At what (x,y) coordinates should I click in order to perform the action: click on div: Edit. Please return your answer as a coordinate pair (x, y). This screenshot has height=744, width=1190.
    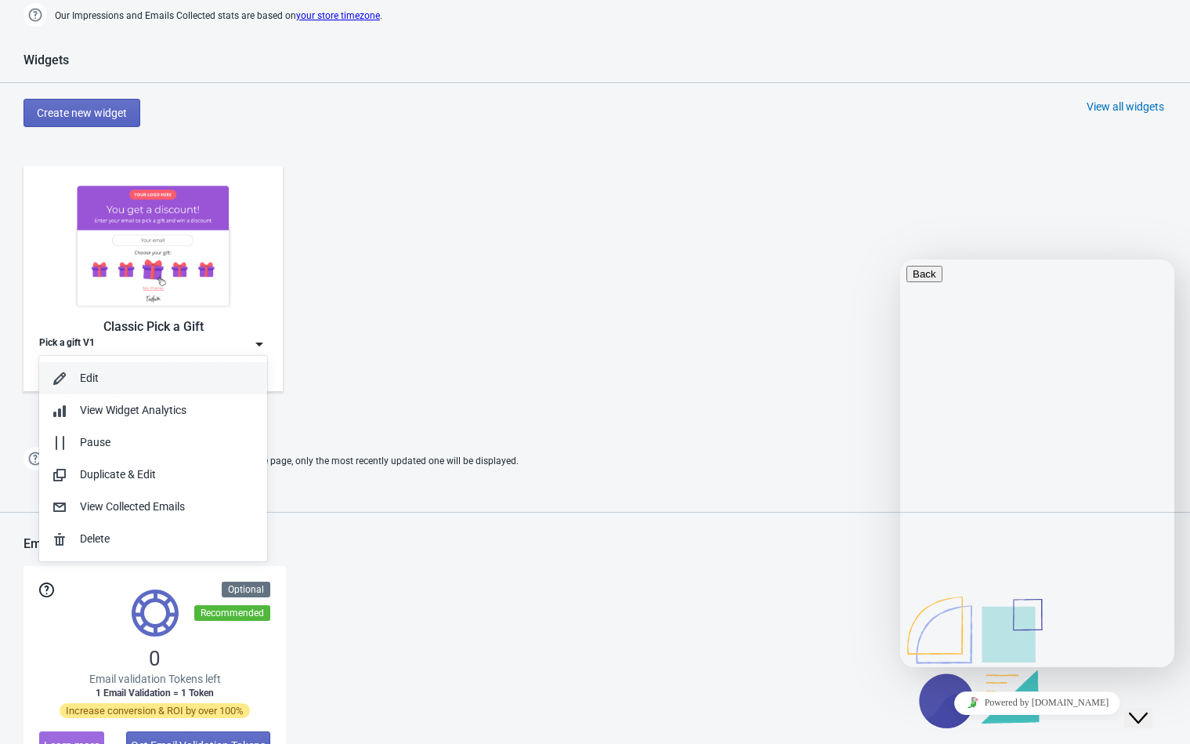
    Looking at the image, I should click on (167, 378).